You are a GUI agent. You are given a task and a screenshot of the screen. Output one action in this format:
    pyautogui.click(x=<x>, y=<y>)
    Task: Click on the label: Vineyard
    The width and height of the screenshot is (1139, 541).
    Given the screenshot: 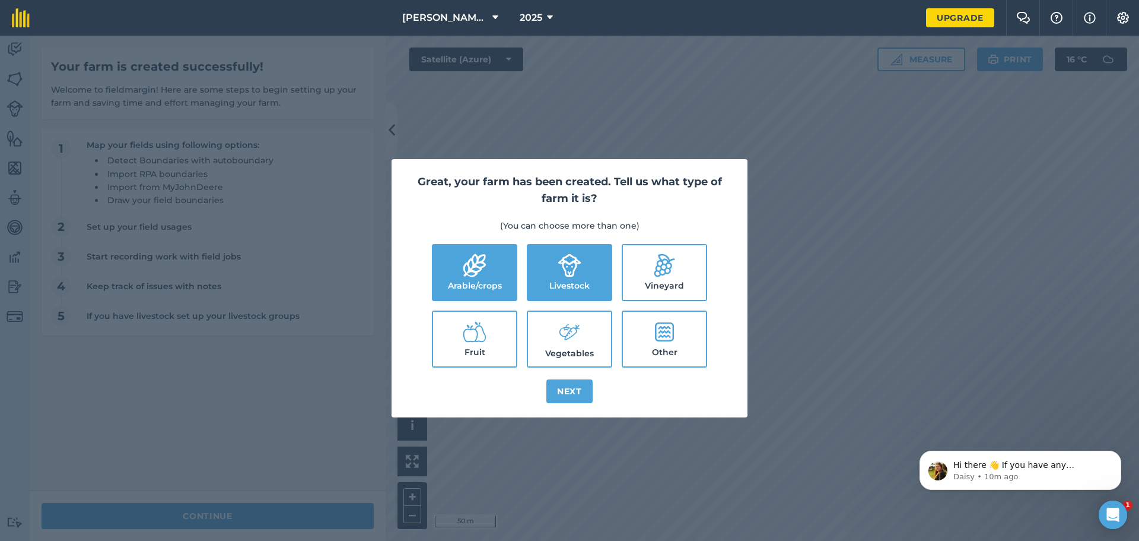 What is the action you would take?
    pyautogui.click(x=665, y=272)
    